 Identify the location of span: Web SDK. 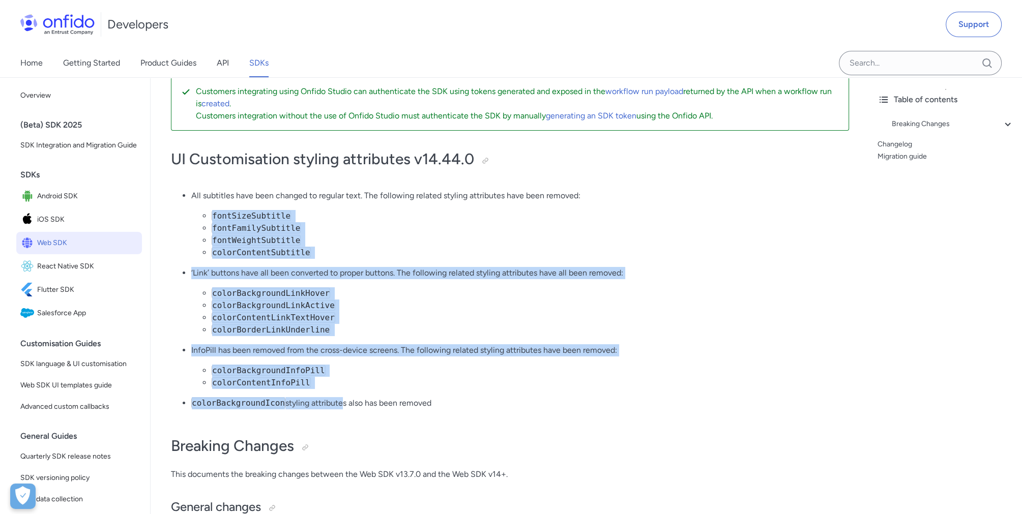
(87, 243).